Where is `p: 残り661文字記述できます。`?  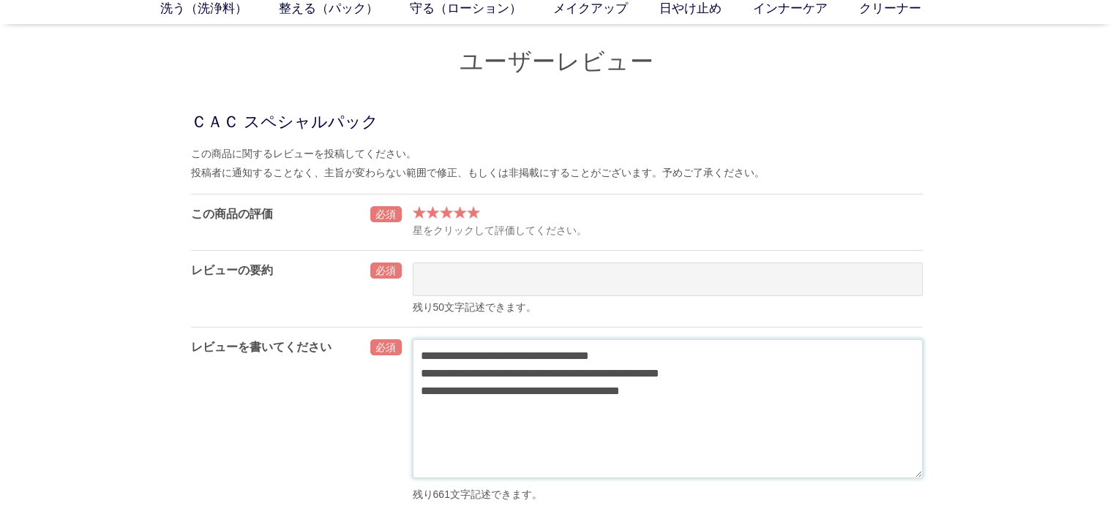 p: 残り661文字記述できます。 is located at coordinates (667, 494).